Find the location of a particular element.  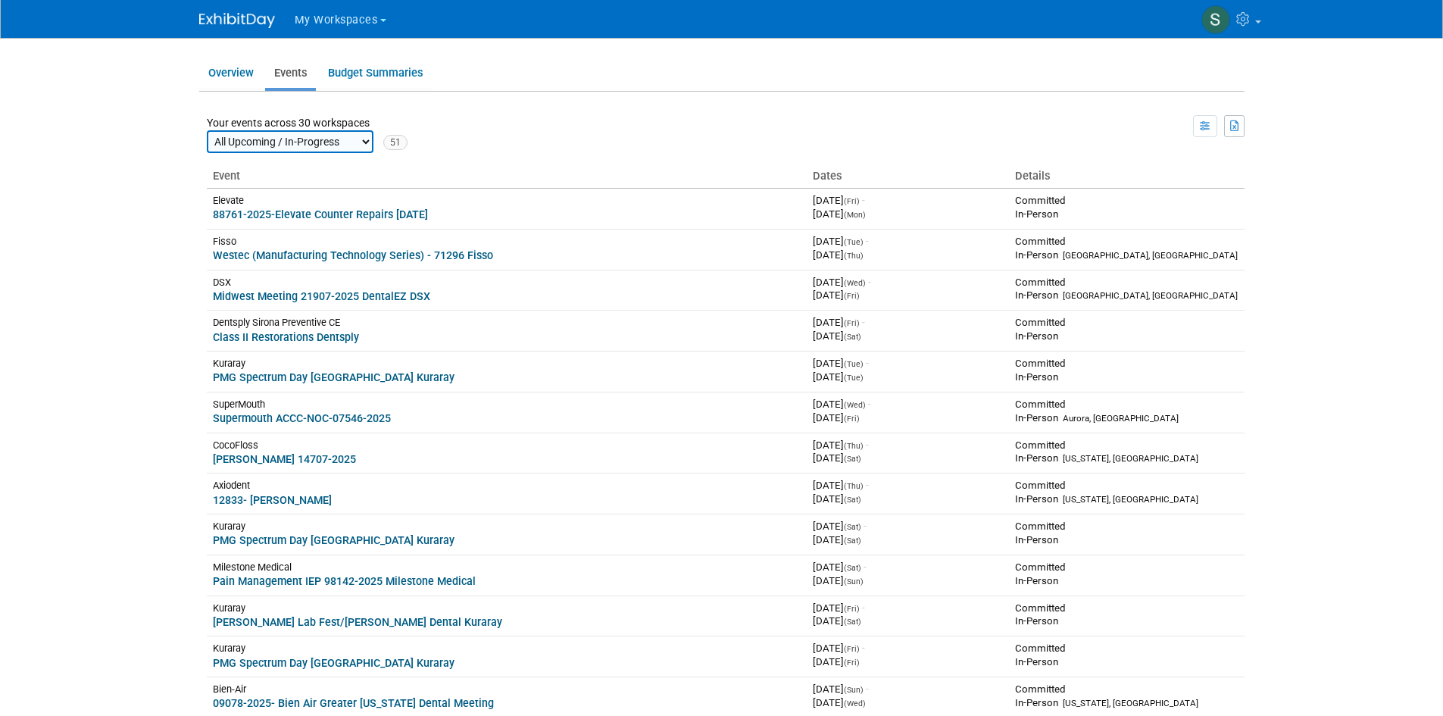

div: DSX is located at coordinates (507, 282).